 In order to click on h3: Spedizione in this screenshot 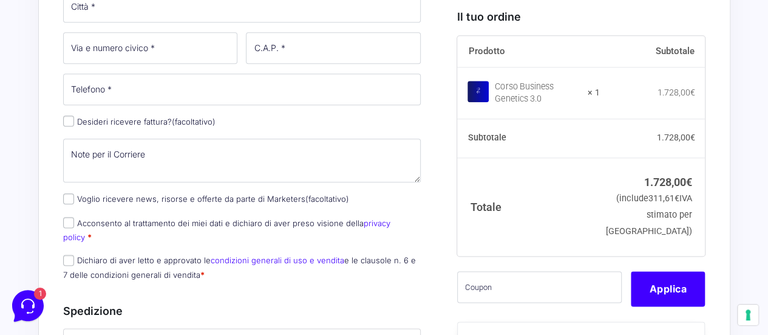, I will do `click(242, 310)`.